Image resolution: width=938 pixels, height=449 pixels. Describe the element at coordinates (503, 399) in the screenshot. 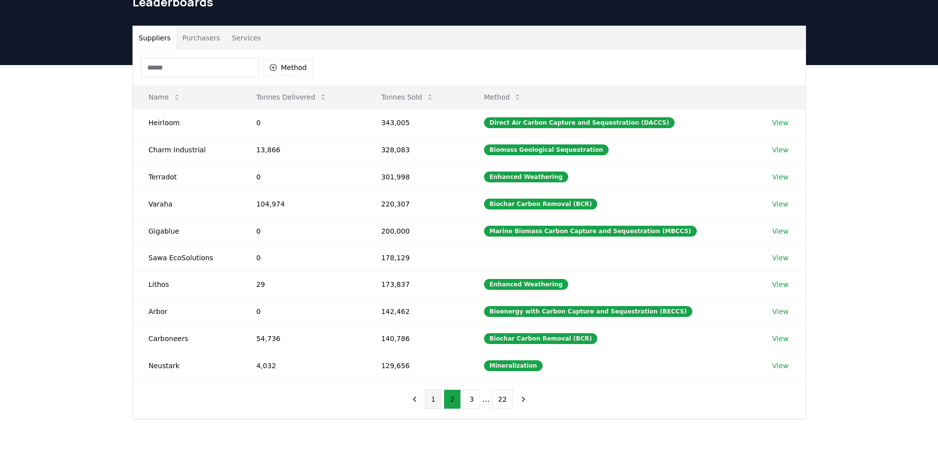

I see `button: 22` at that location.